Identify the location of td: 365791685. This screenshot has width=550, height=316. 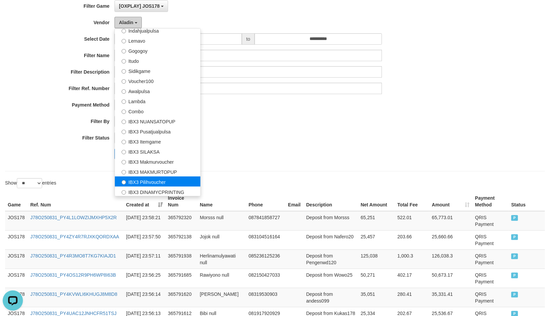
(181, 278).